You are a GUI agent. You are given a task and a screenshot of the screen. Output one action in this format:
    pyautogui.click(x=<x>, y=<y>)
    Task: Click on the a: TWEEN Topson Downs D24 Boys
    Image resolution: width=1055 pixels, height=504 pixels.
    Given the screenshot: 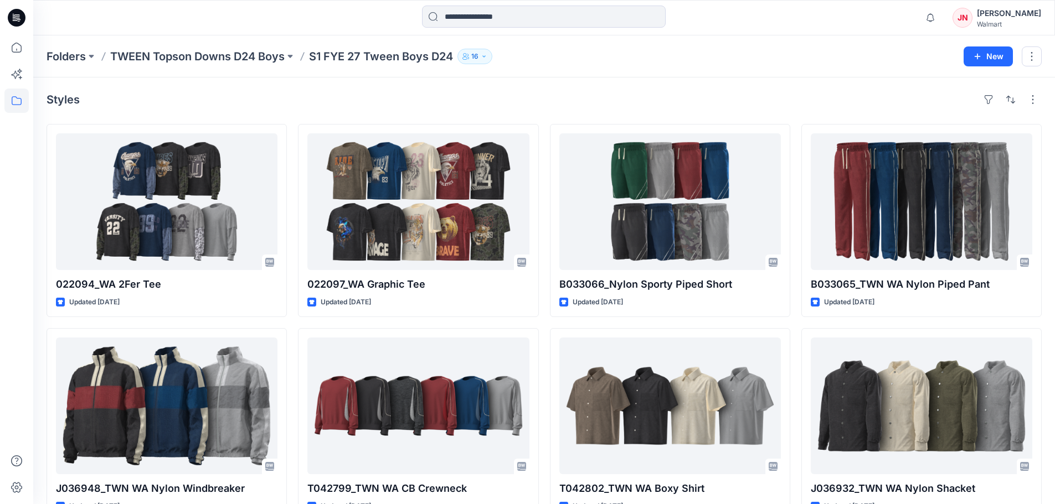 What is the action you would take?
    pyautogui.click(x=197, y=56)
    